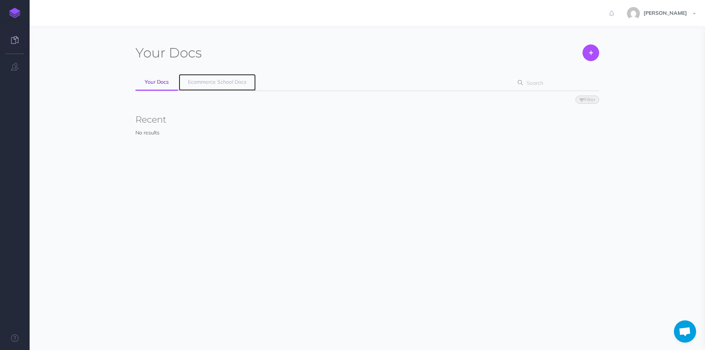 Image resolution: width=705 pixels, height=350 pixels. What do you see at coordinates (217, 82) in the screenshot?
I see `a: Ecommerce School Docs` at bounding box center [217, 82].